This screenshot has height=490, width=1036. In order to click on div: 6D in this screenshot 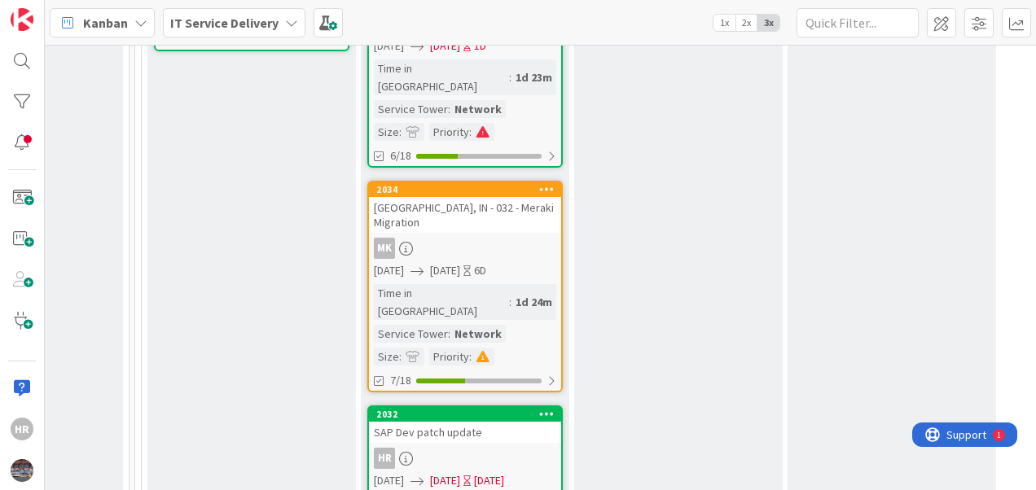, I will do `click(480, 271)`.